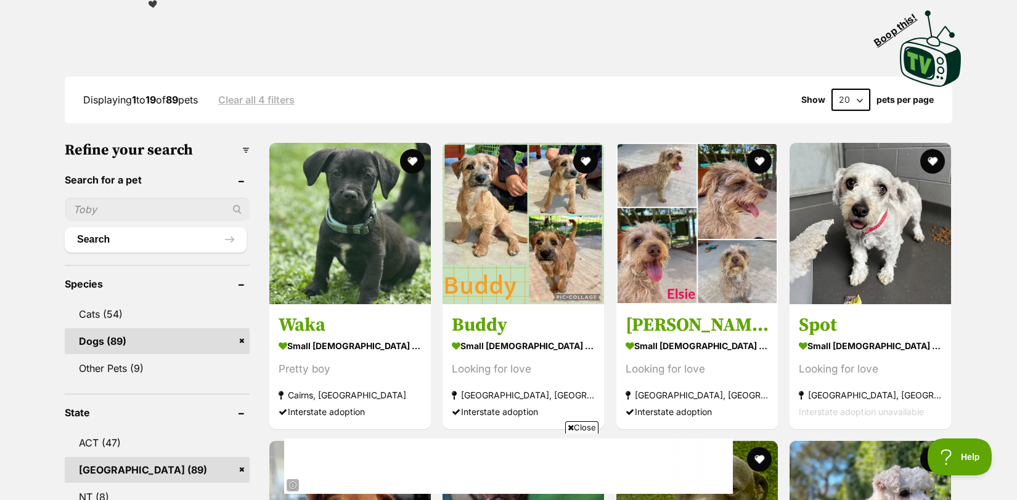  Describe the element at coordinates (931, 49) in the screenshot. I see `img: PetRescue TV logo` at that location.